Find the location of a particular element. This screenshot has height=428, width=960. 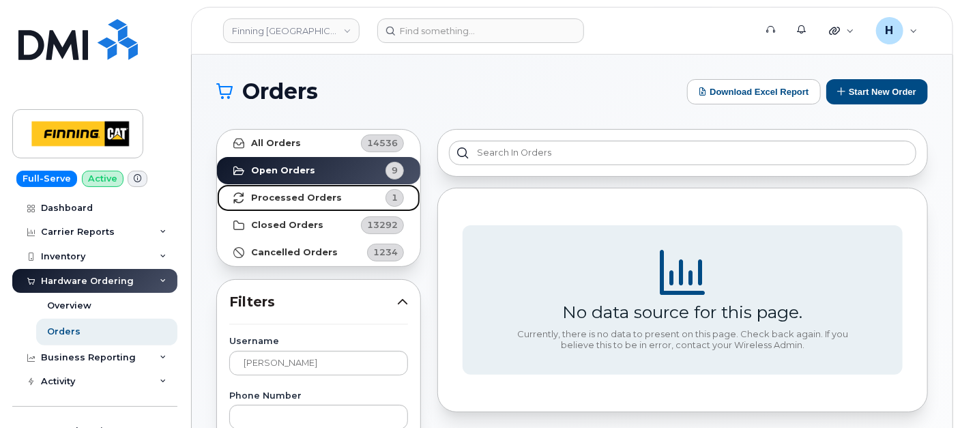

button: Start New Order is located at coordinates (876, 91).